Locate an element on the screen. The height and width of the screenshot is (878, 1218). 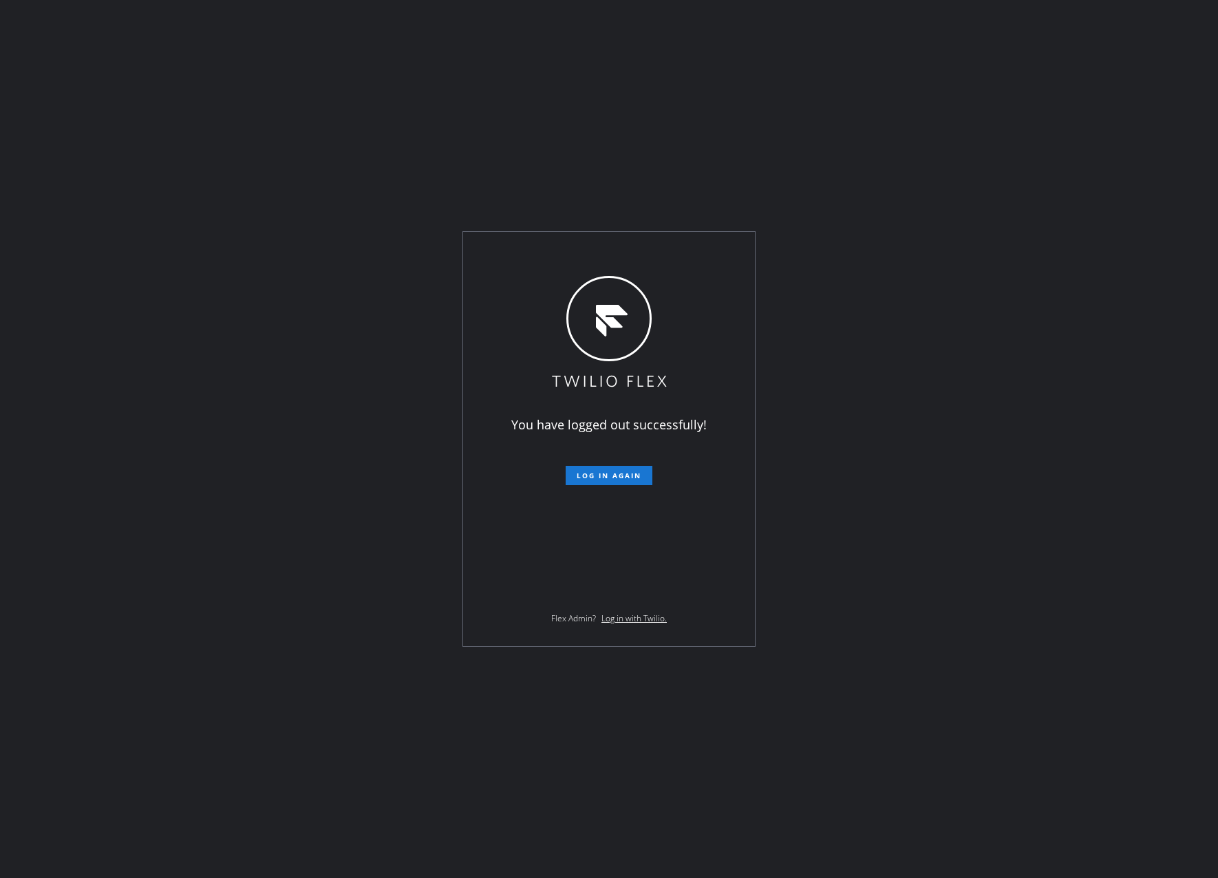
span: Log in again is located at coordinates (609, 476).